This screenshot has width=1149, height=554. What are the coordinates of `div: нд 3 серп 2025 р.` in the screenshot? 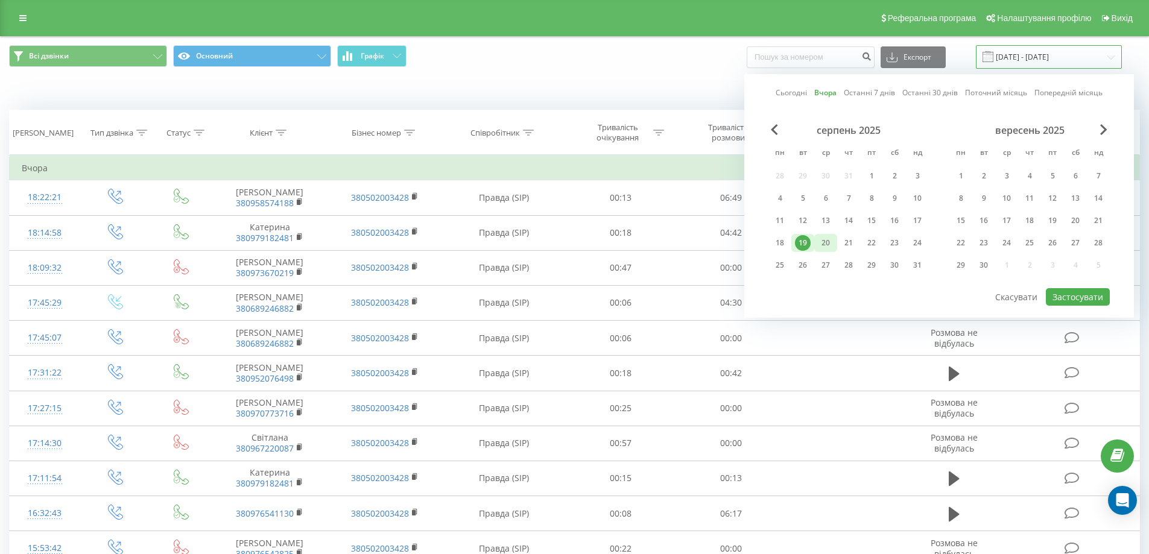 It's located at (917, 176).